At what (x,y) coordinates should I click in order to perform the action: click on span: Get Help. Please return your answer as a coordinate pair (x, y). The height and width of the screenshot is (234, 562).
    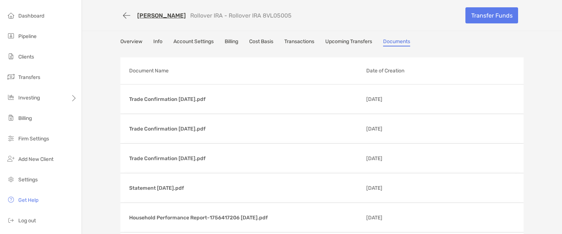
    Looking at the image, I should click on (28, 200).